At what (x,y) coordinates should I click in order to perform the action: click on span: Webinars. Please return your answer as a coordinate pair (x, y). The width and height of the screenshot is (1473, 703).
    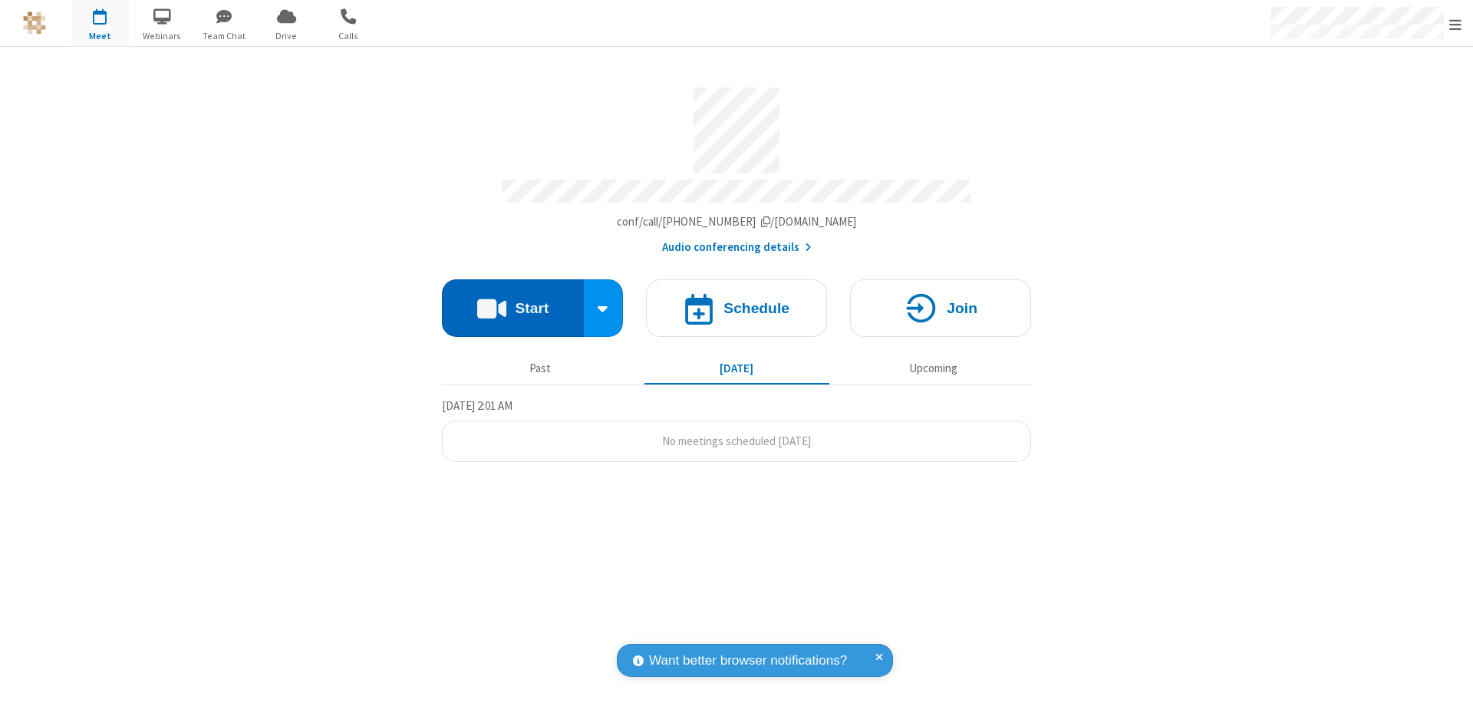
    Looking at the image, I should click on (162, 36).